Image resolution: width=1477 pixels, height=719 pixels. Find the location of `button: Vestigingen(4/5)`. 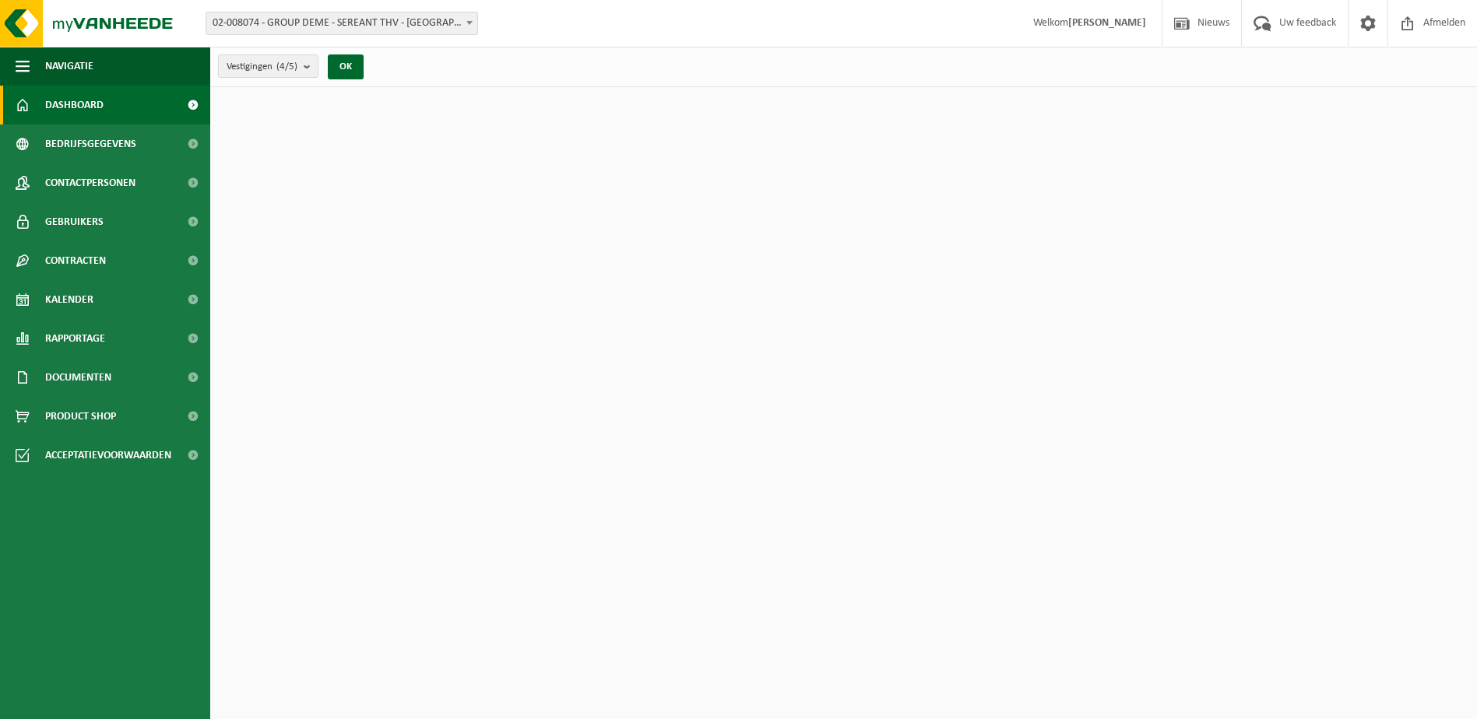

button: Vestigingen(4/5) is located at coordinates (268, 66).